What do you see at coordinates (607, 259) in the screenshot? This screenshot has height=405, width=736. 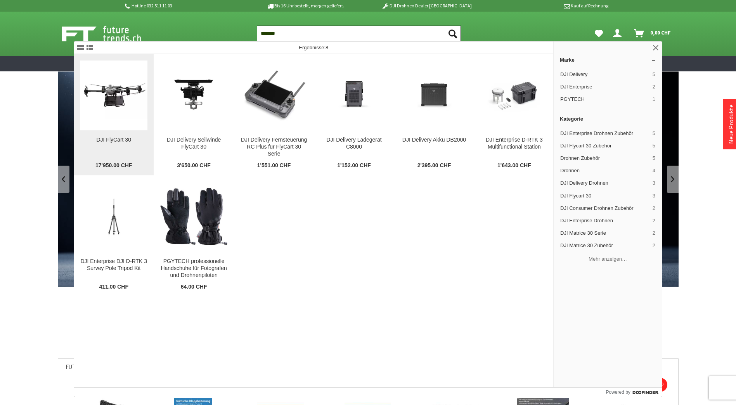 I see `button: Mehr anzeigen…` at bounding box center [607, 259].